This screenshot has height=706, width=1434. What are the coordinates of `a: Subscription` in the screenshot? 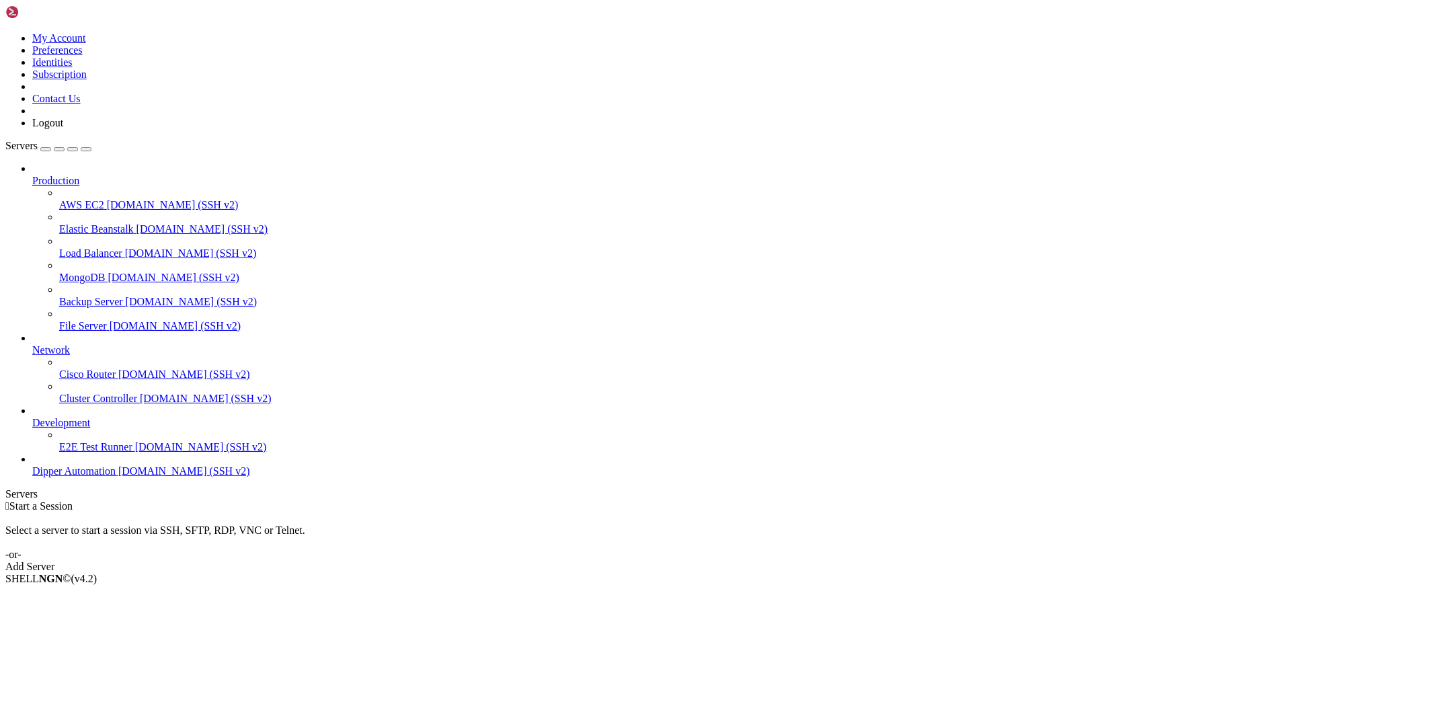 It's located at (59, 74).